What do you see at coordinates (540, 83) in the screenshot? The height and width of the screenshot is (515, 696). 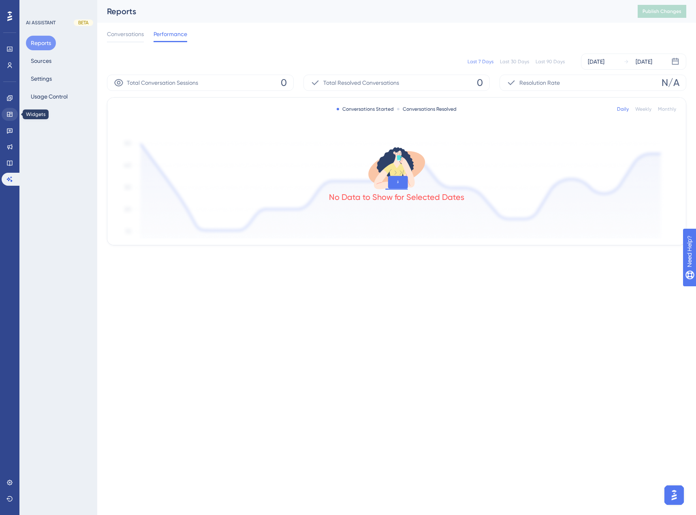 I see `span: Resolution Rate` at bounding box center [540, 83].